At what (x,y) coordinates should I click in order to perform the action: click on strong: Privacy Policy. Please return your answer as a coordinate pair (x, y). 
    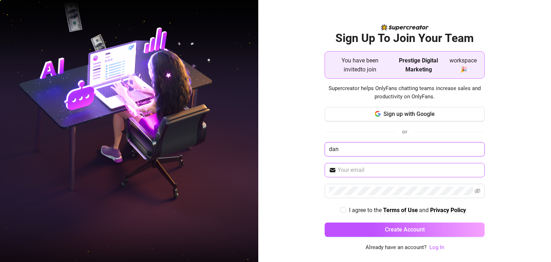
    Looking at the image, I should click on (448, 210).